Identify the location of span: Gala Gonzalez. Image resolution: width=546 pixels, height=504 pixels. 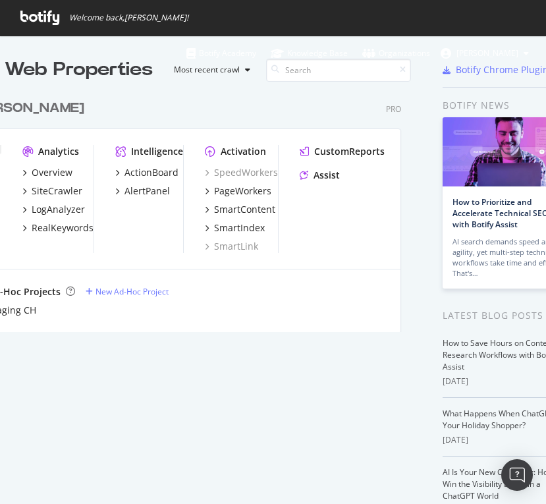
(487, 53).